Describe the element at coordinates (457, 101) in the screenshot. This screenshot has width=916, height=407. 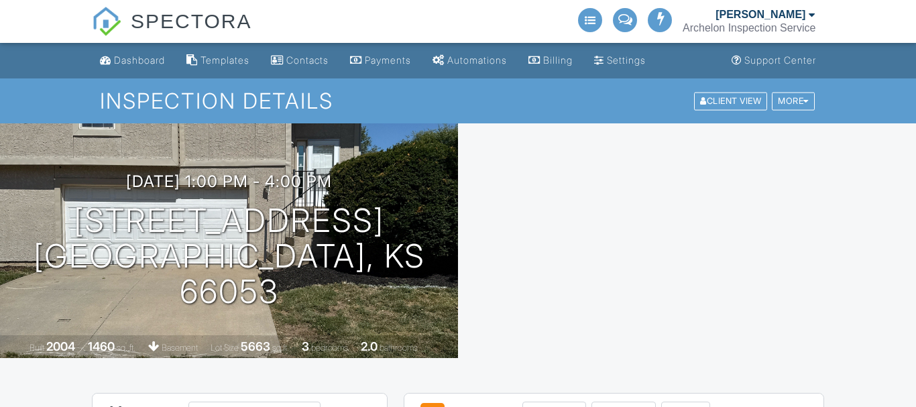
I see `h1: Inspection Details` at that location.